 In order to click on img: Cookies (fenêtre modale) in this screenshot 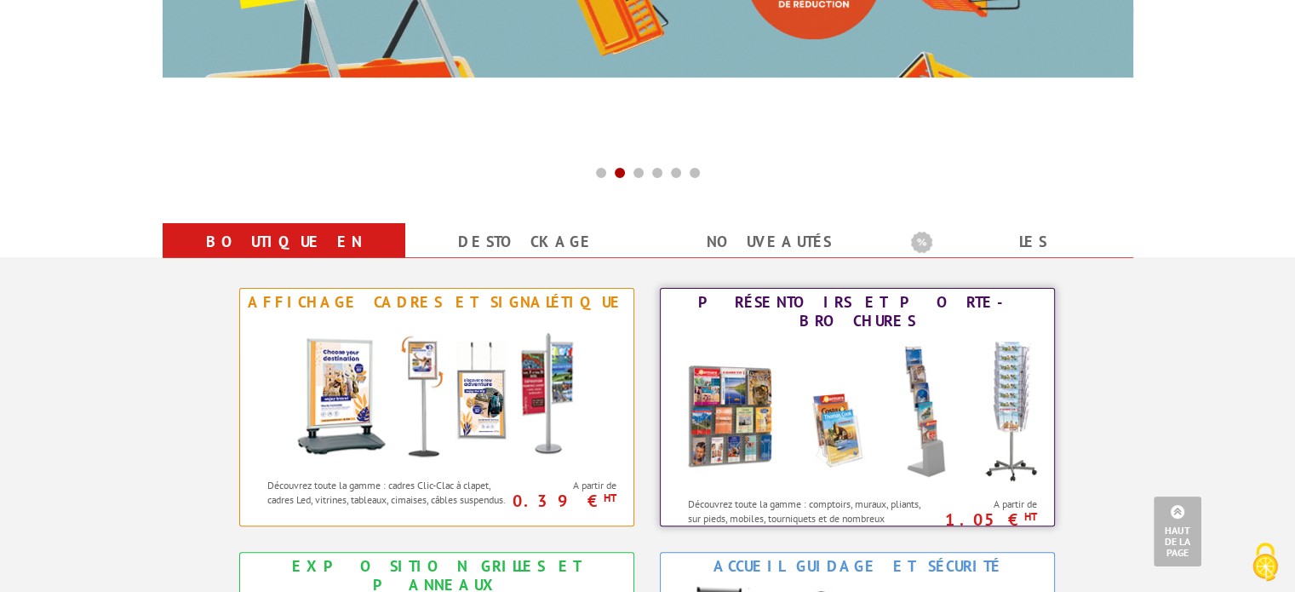, I will do `click(1265, 562)`.